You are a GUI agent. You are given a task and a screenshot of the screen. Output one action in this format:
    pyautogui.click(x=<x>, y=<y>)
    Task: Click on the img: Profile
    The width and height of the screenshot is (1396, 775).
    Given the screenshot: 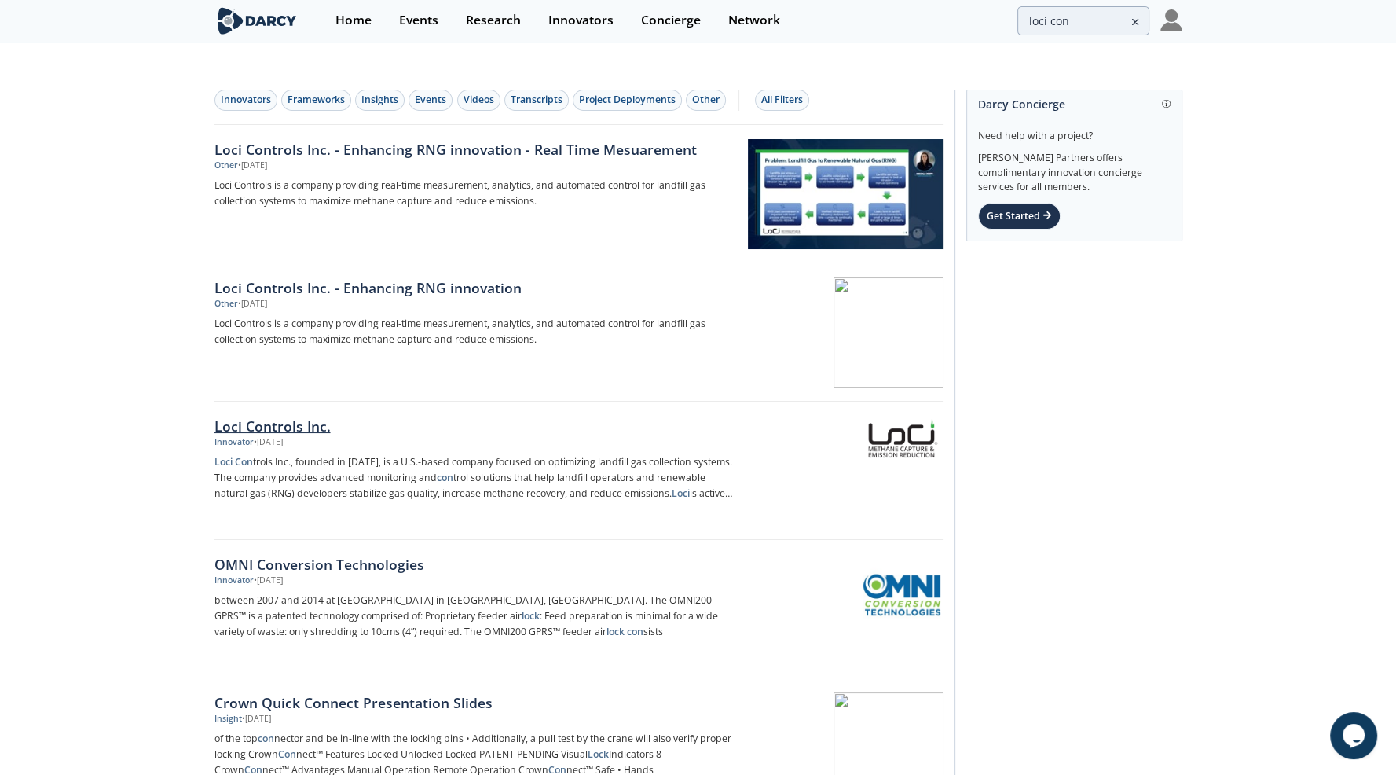 What is the action you would take?
    pyautogui.click(x=1171, y=20)
    